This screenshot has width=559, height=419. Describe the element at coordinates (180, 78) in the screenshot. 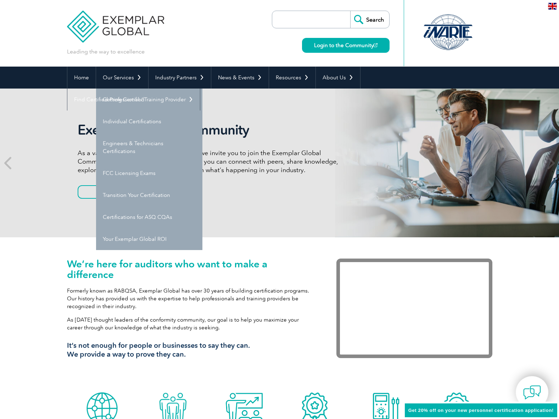

I see `a: Industry Partners` at that location.